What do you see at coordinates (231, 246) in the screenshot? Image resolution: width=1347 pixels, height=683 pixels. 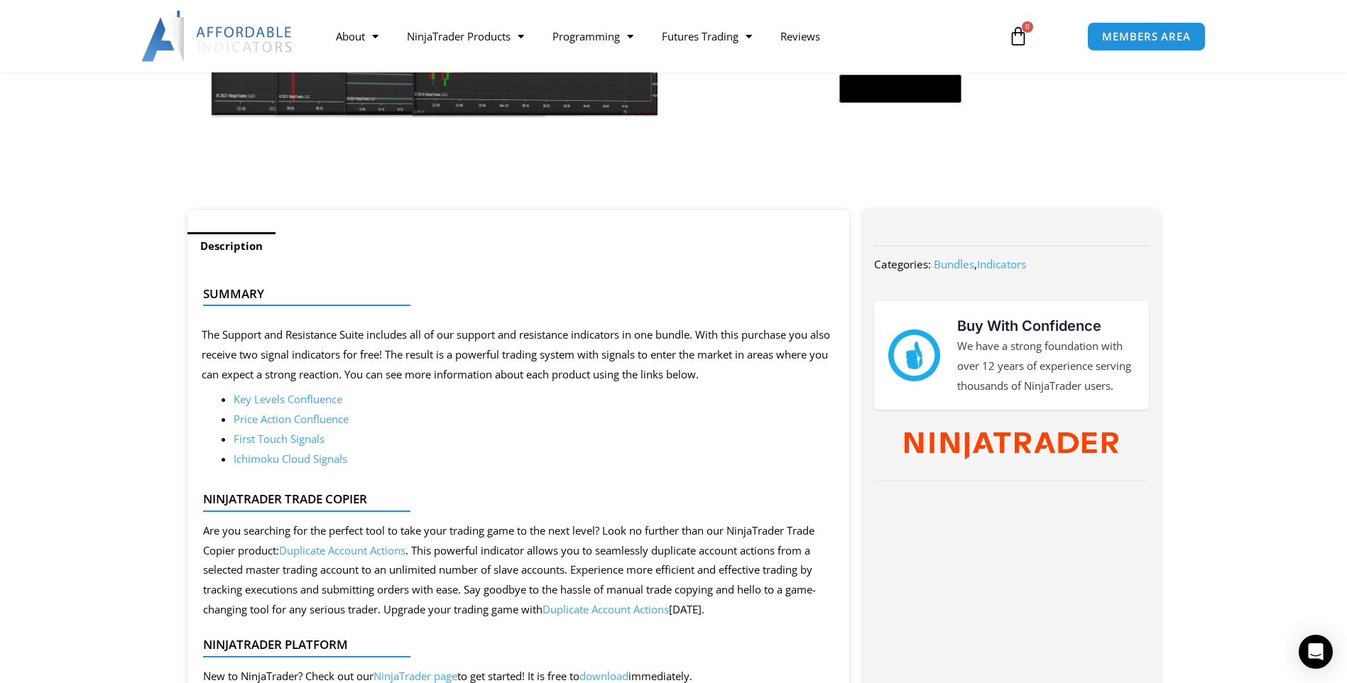 I see `a: Description` at bounding box center [231, 246].